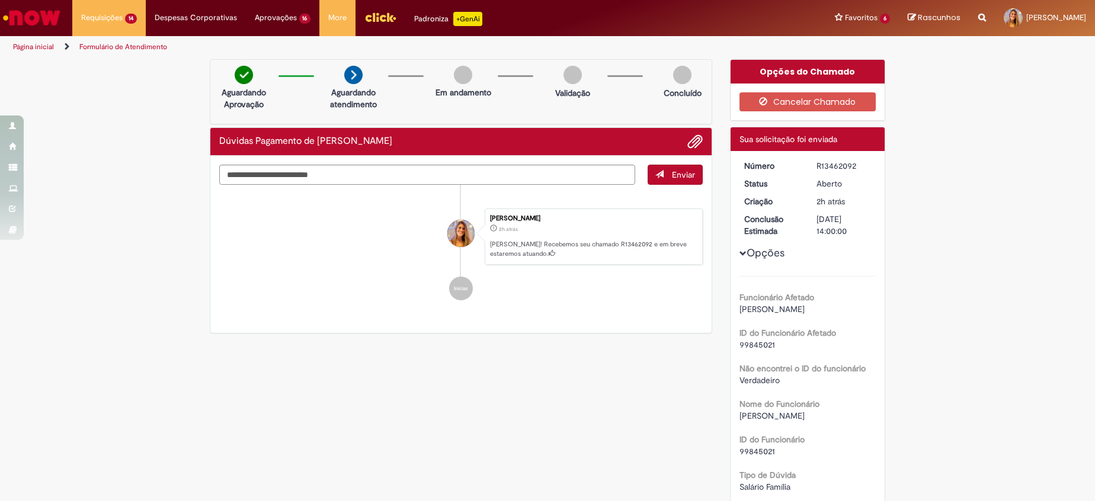  I want to click on div: Priscila Cerri Sampaio, so click(461, 234).